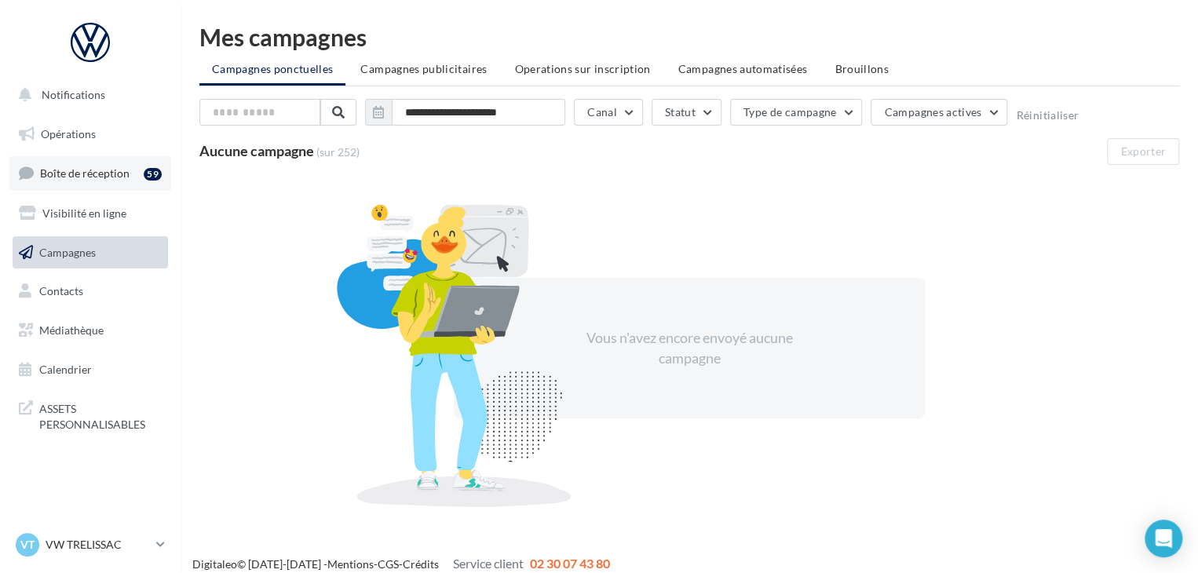  I want to click on a: Campagnes, so click(90, 253).